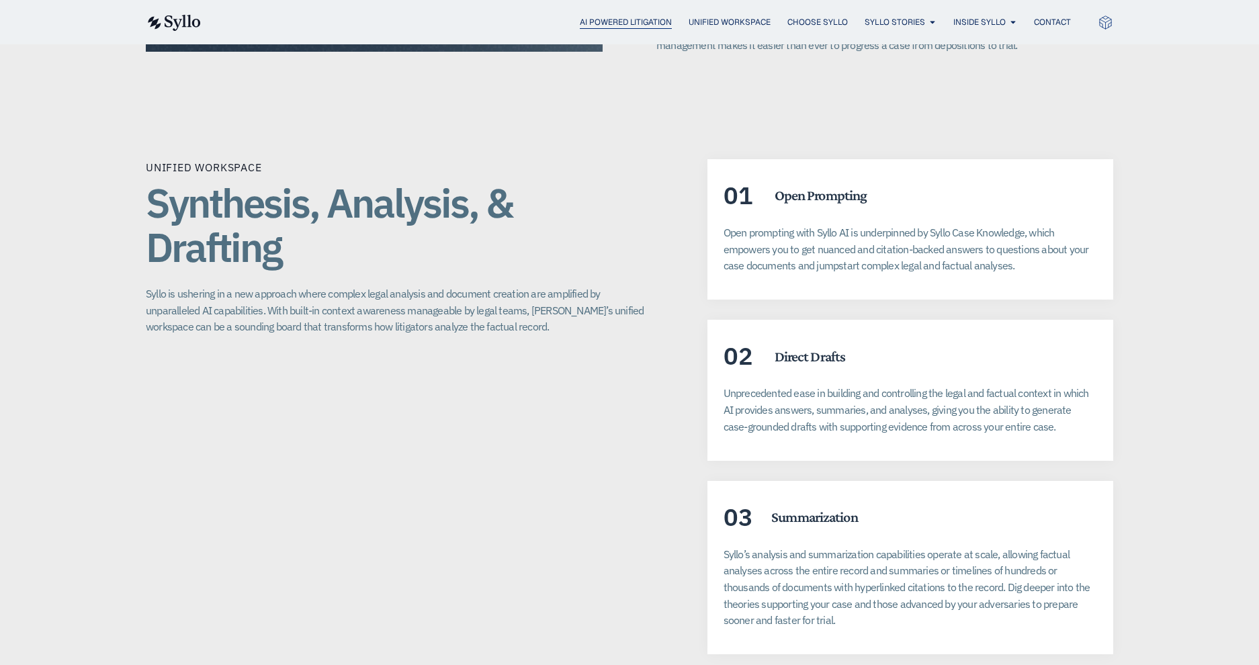  I want to click on span: Syllo’s analysis and summarization capabilities operate at scale, allowing factual analyses acros..., so click(907, 587).